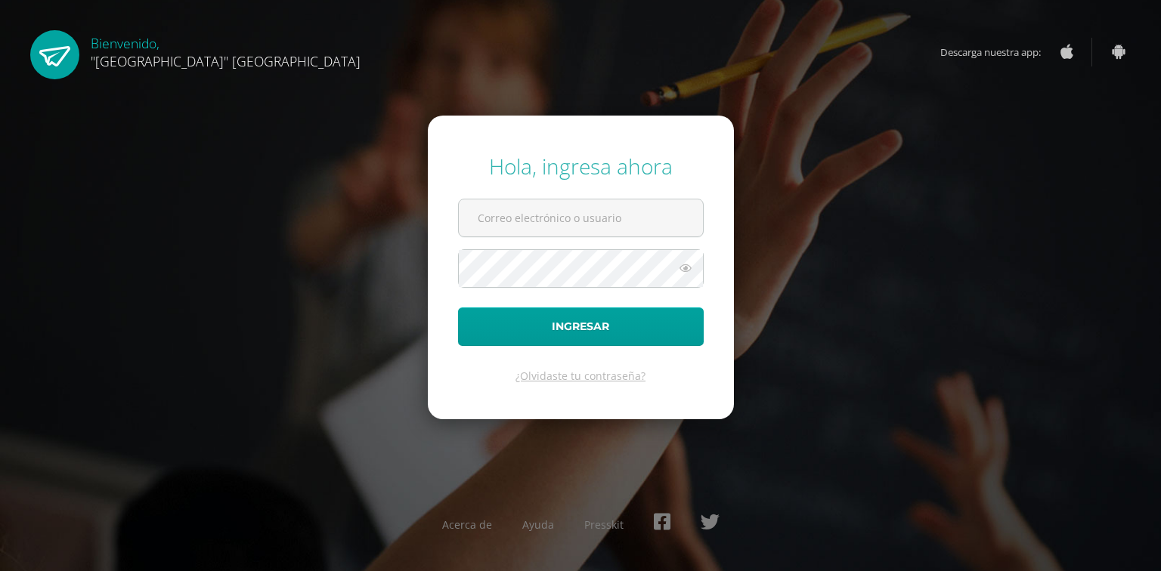  I want to click on div: Bienvenido,, so click(225, 50).